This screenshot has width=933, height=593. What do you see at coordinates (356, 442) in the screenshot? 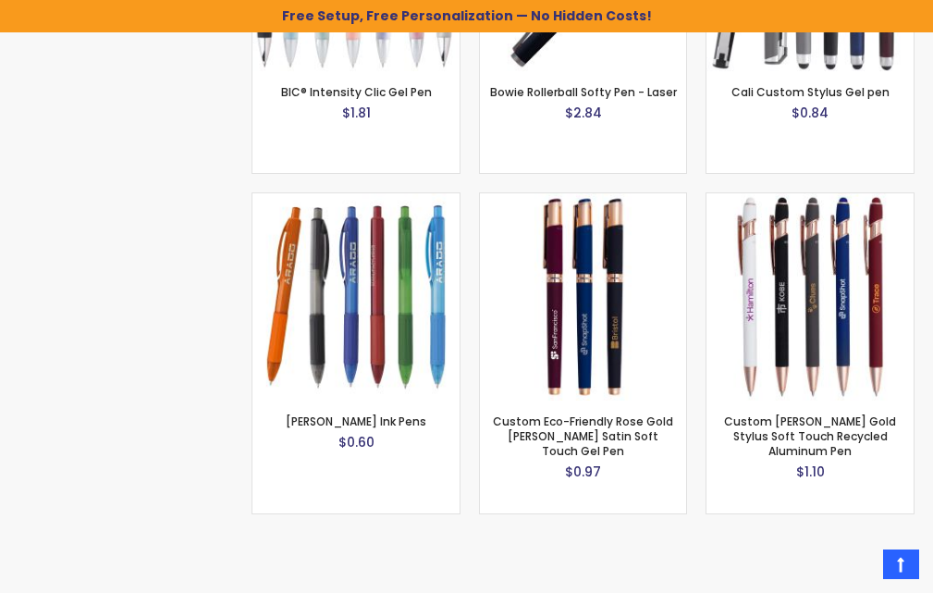
I see `span: $0.60` at bounding box center [356, 442].